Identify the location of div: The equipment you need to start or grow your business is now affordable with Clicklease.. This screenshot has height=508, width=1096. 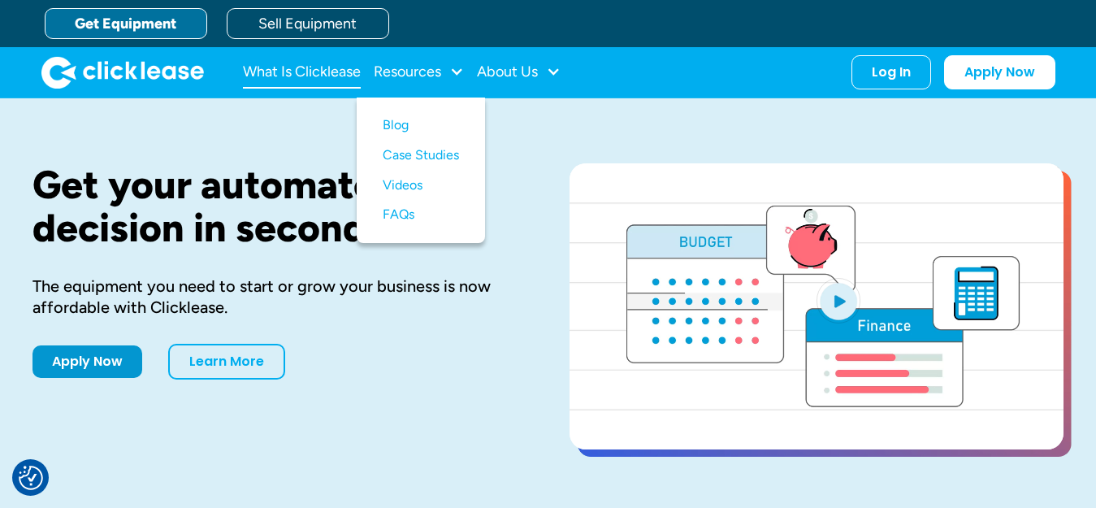
(275, 296).